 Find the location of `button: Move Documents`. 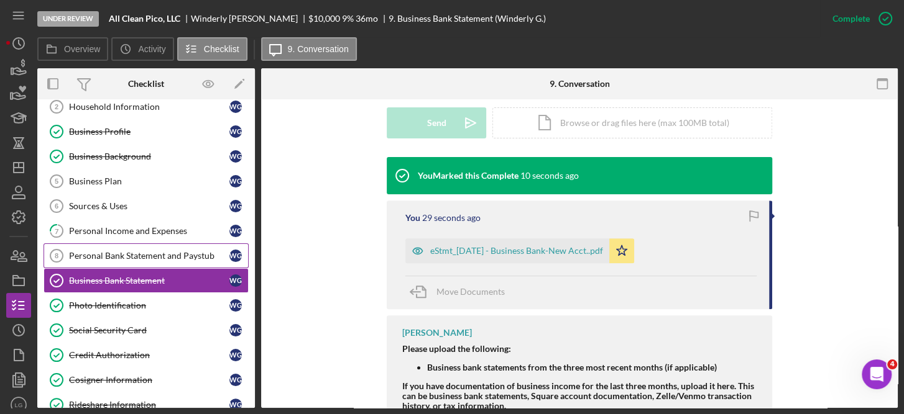

button: Move Documents is located at coordinates (461, 292).